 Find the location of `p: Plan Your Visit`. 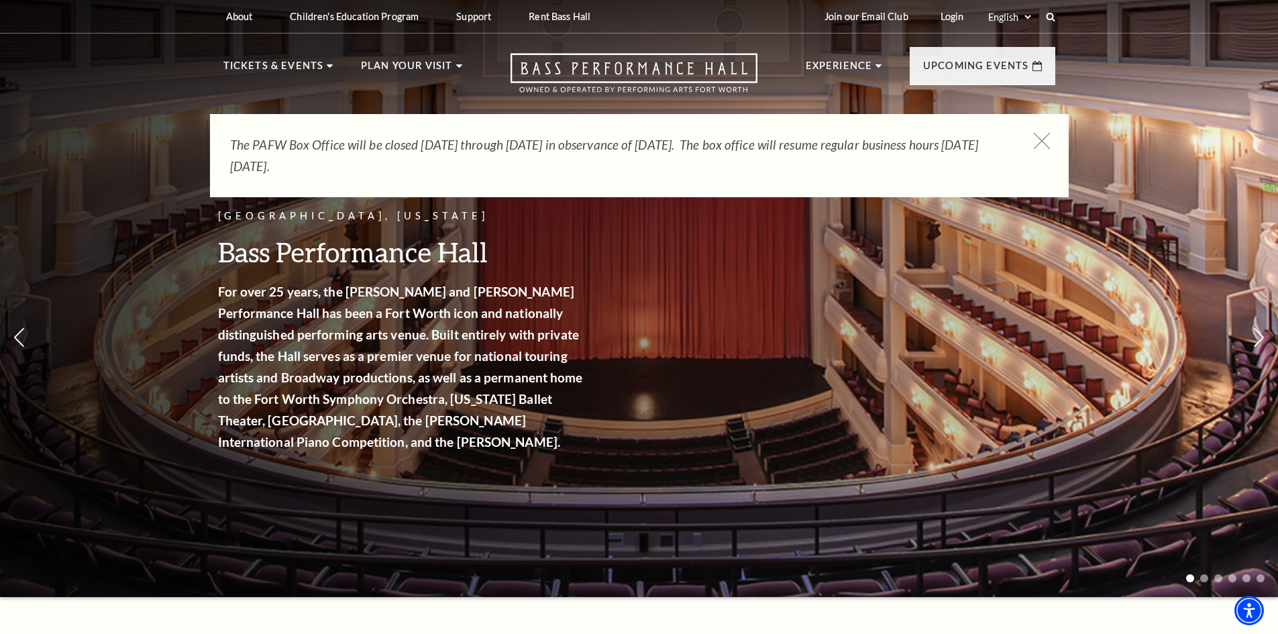

p: Plan Your Visit is located at coordinates (407, 70).